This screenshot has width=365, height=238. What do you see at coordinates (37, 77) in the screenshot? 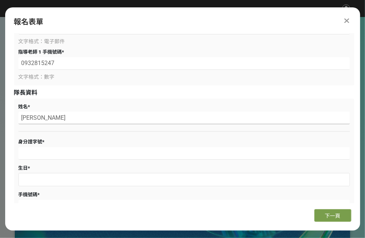
I see `span: 文字格式：數字` at bounding box center [37, 77].